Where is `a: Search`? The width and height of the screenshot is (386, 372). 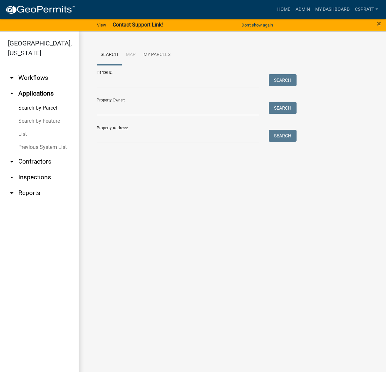
a: Search is located at coordinates (109, 55).